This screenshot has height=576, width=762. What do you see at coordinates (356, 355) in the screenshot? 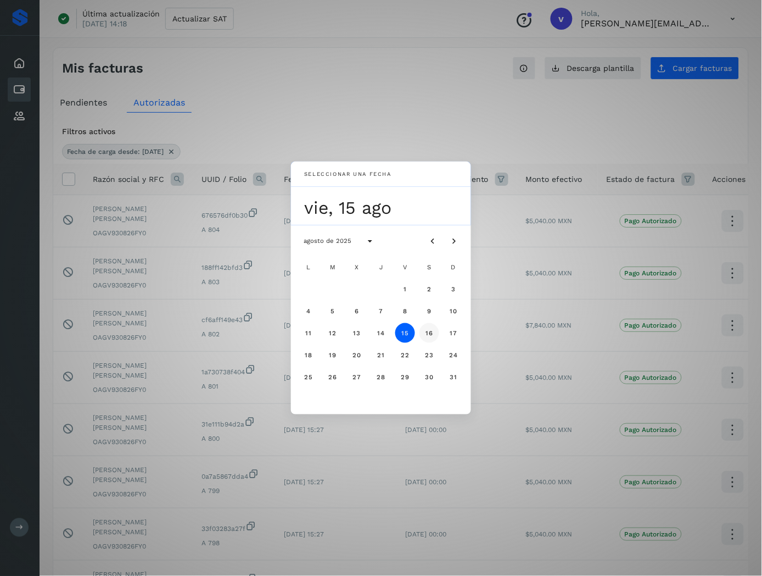
I see `span: 20` at bounding box center [356, 355].